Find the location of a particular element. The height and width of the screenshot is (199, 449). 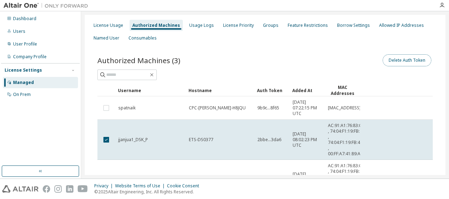

div: Company Profile is located at coordinates (30, 57).